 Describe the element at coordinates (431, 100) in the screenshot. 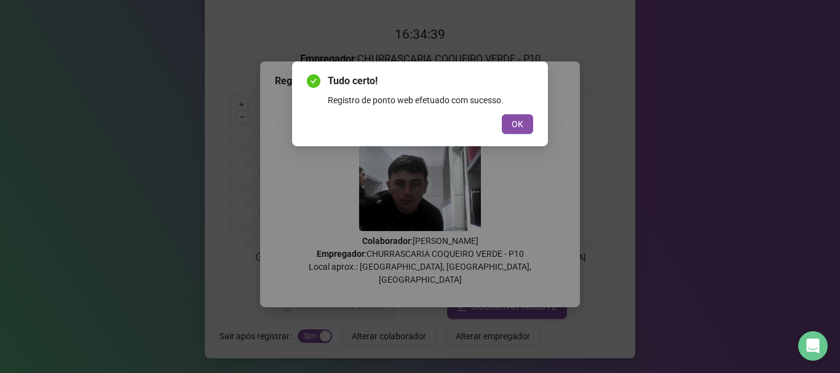

I see `div: Registro de ponto web efetuado com sucesso.` at that location.